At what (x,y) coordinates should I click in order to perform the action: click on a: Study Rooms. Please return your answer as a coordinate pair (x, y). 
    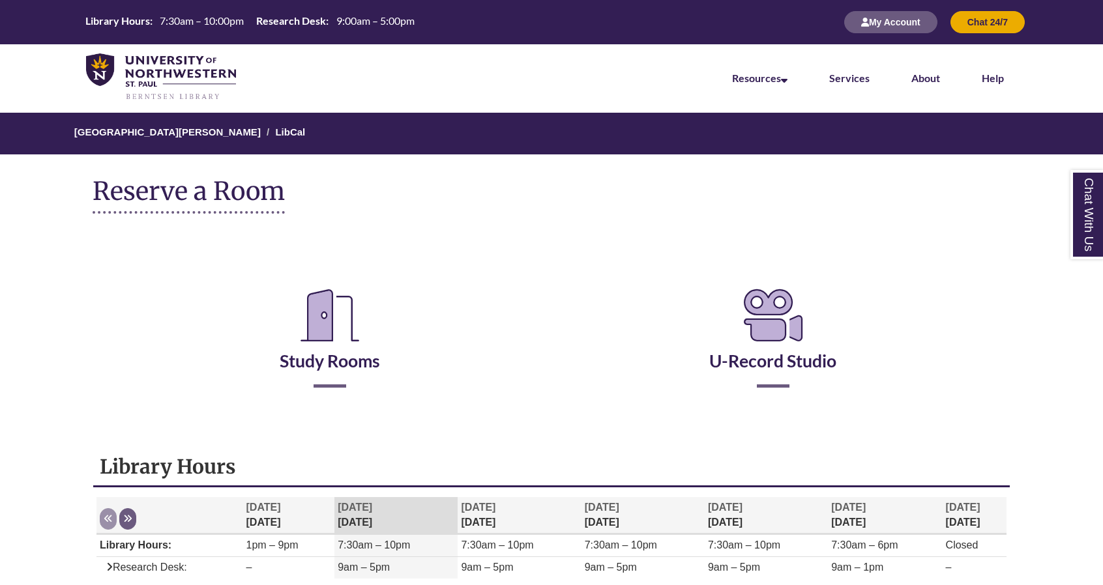
    Looking at the image, I should click on (330, 345).